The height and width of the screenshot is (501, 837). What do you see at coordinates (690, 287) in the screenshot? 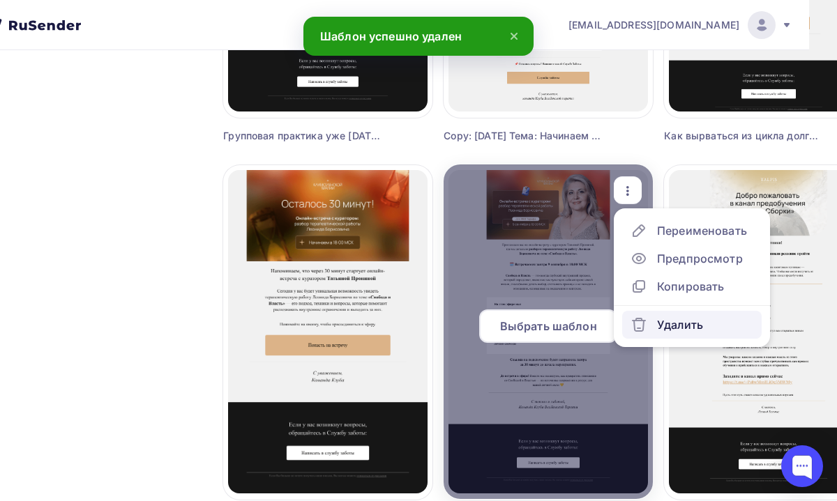
I see `div: Копировать` at bounding box center [690, 287].